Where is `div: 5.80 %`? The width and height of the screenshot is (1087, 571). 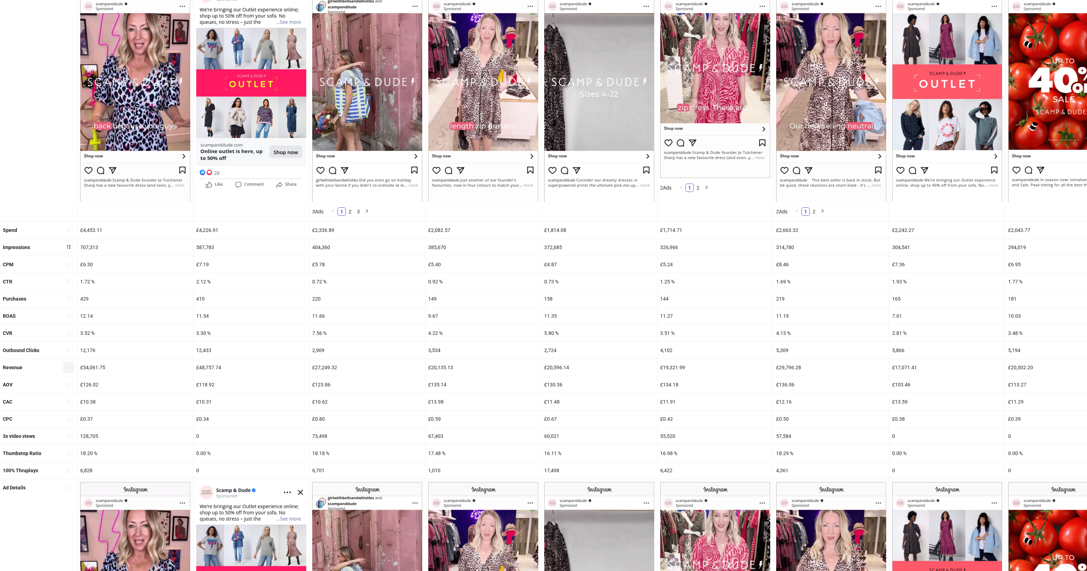 div: 5.80 % is located at coordinates (599, 333).